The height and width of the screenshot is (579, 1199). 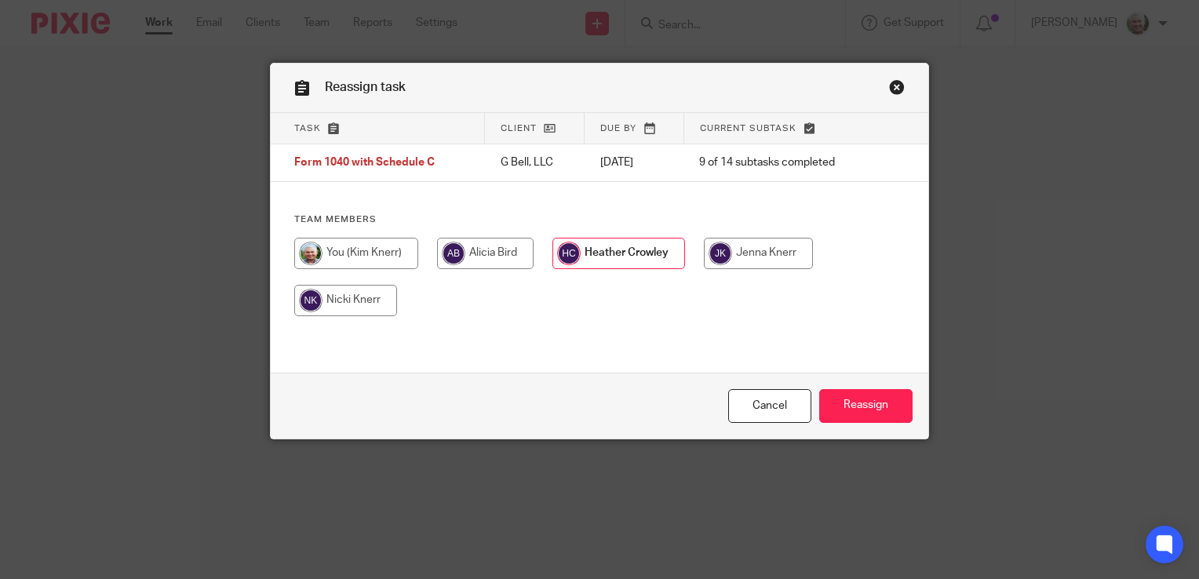 What do you see at coordinates (365, 87) in the screenshot?
I see `span: Reassign task` at bounding box center [365, 87].